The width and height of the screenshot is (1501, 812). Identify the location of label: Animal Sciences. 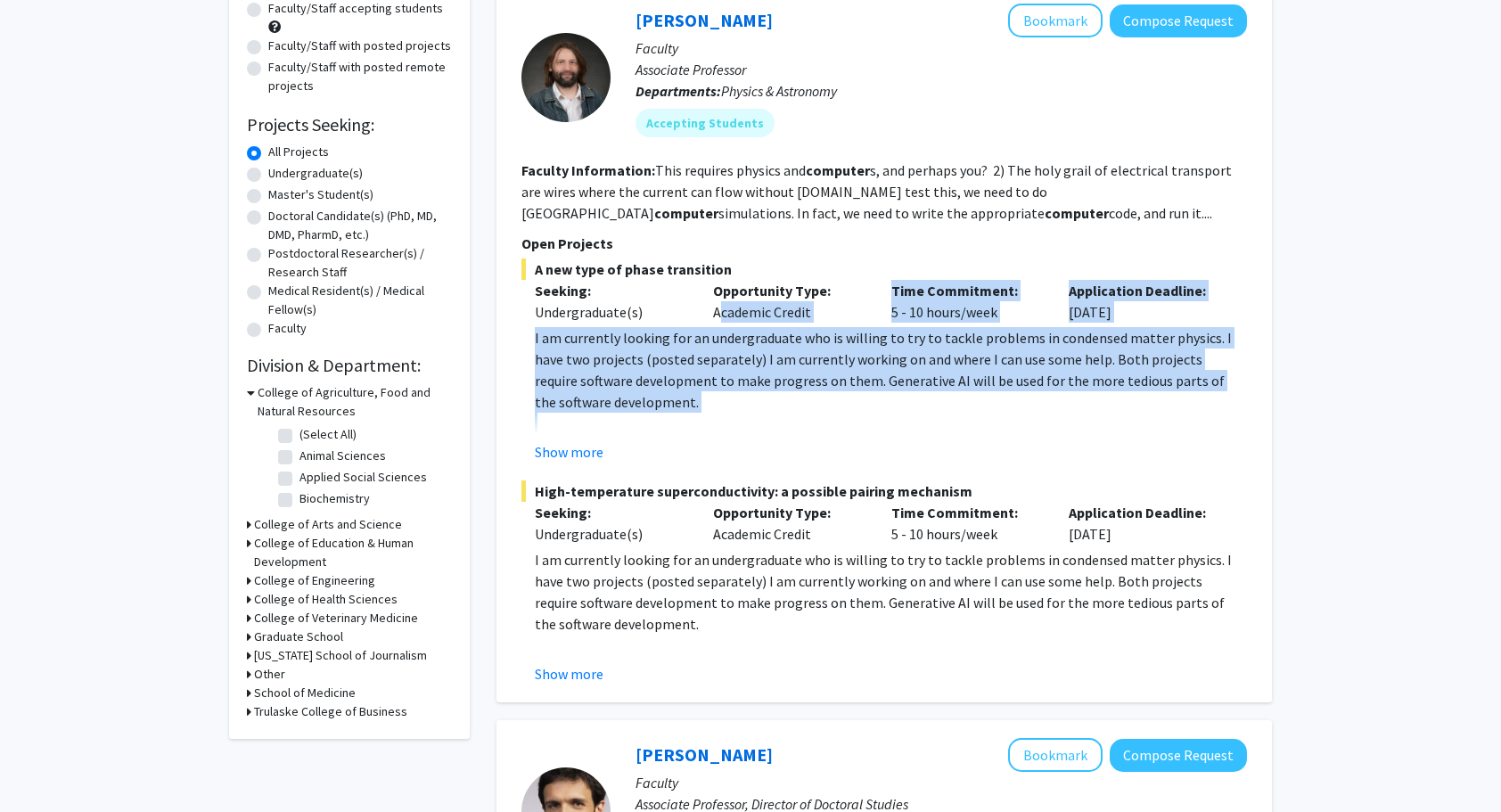
(342, 455).